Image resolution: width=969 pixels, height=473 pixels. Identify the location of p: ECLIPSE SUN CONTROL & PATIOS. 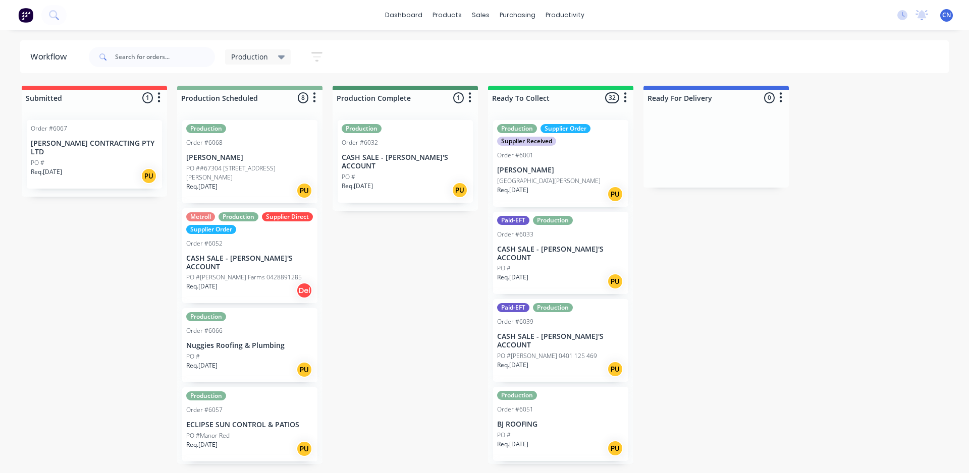
(250, 425).